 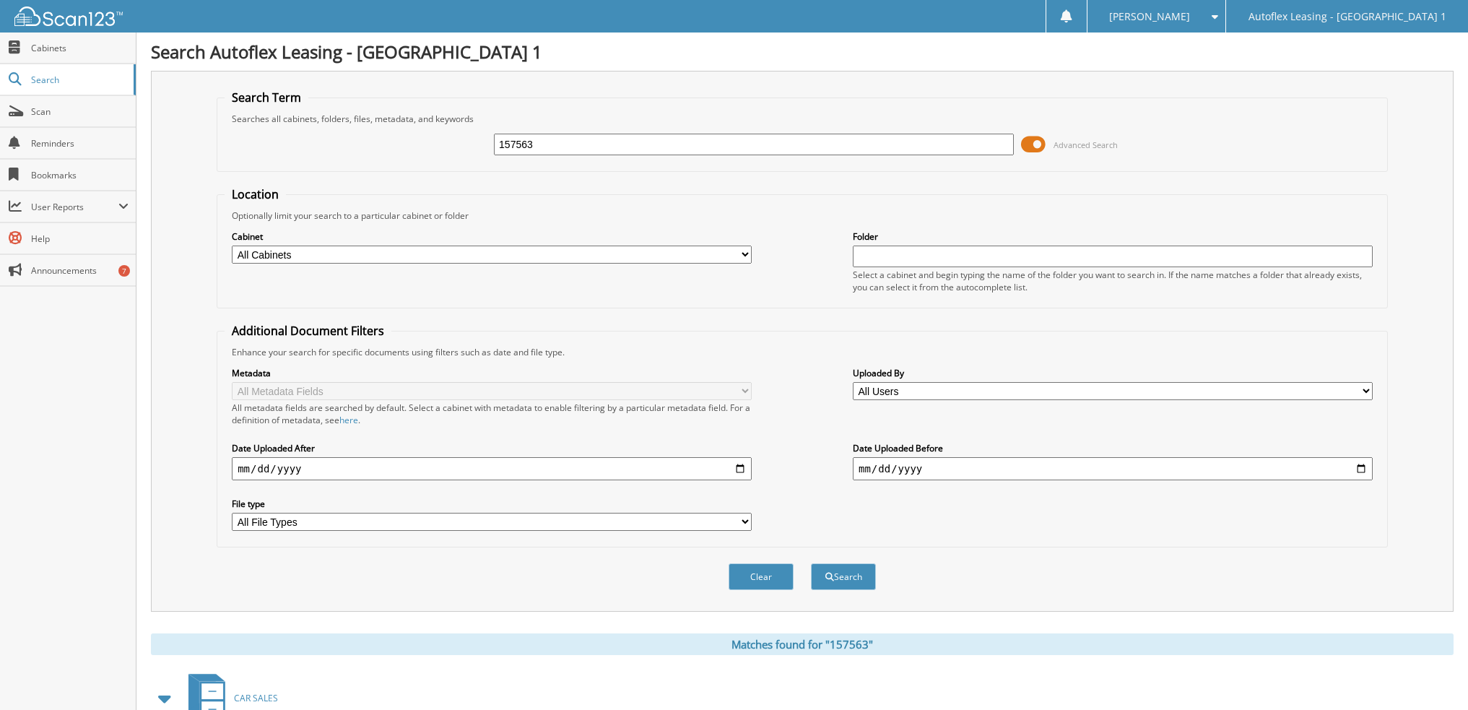 I want to click on span: Advanced Search, so click(x=1086, y=144).